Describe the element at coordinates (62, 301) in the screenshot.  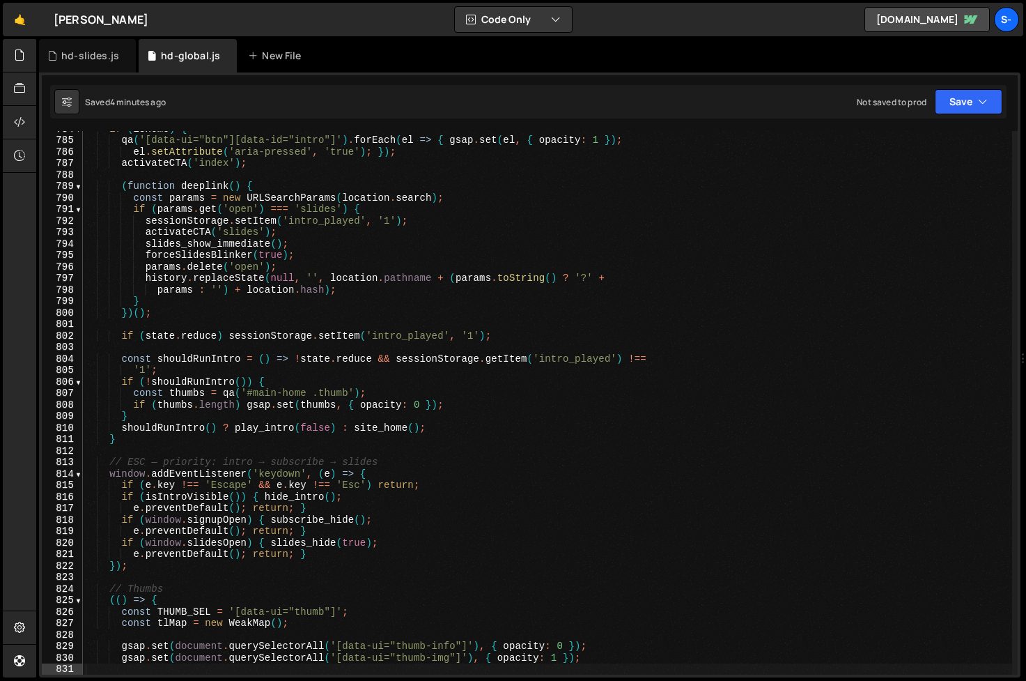
I see `div: 799` at that location.